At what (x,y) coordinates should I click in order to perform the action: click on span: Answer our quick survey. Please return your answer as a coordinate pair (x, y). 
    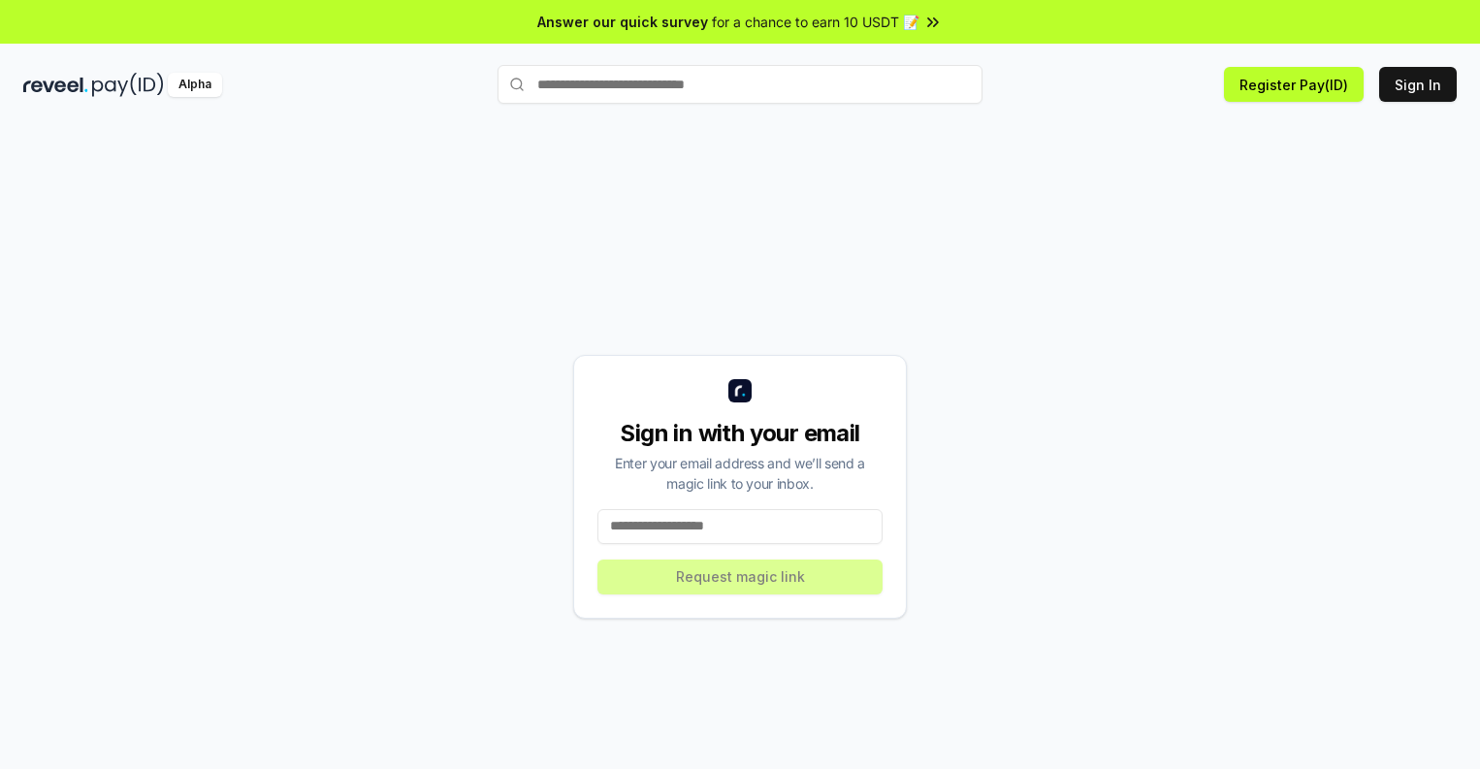
    Looking at the image, I should click on (622, 21).